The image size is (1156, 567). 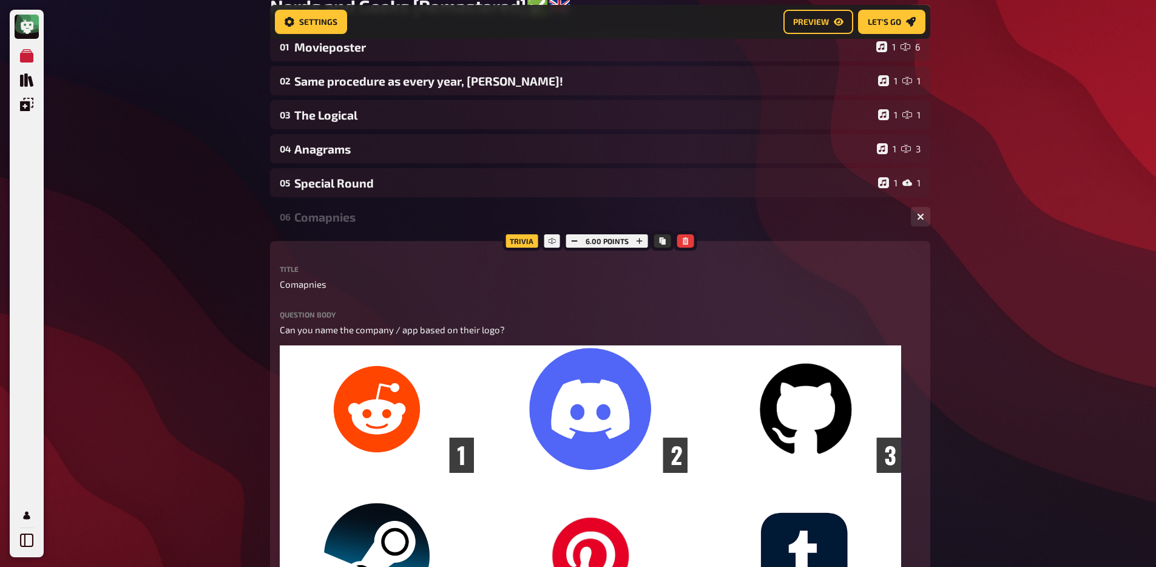 What do you see at coordinates (27, 104) in the screenshot?
I see `a: Overlays` at bounding box center [27, 104].